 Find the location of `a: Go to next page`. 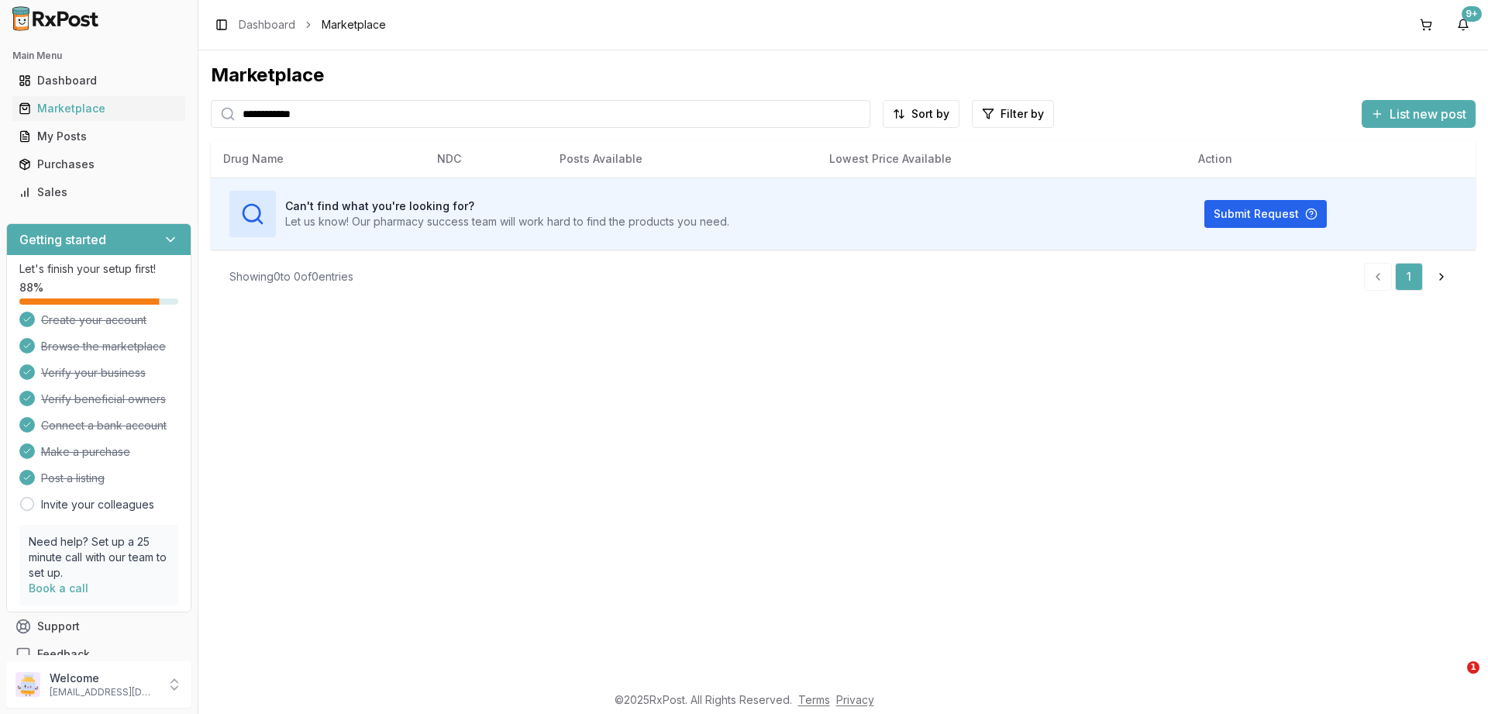

a: Go to next page is located at coordinates (1441, 277).